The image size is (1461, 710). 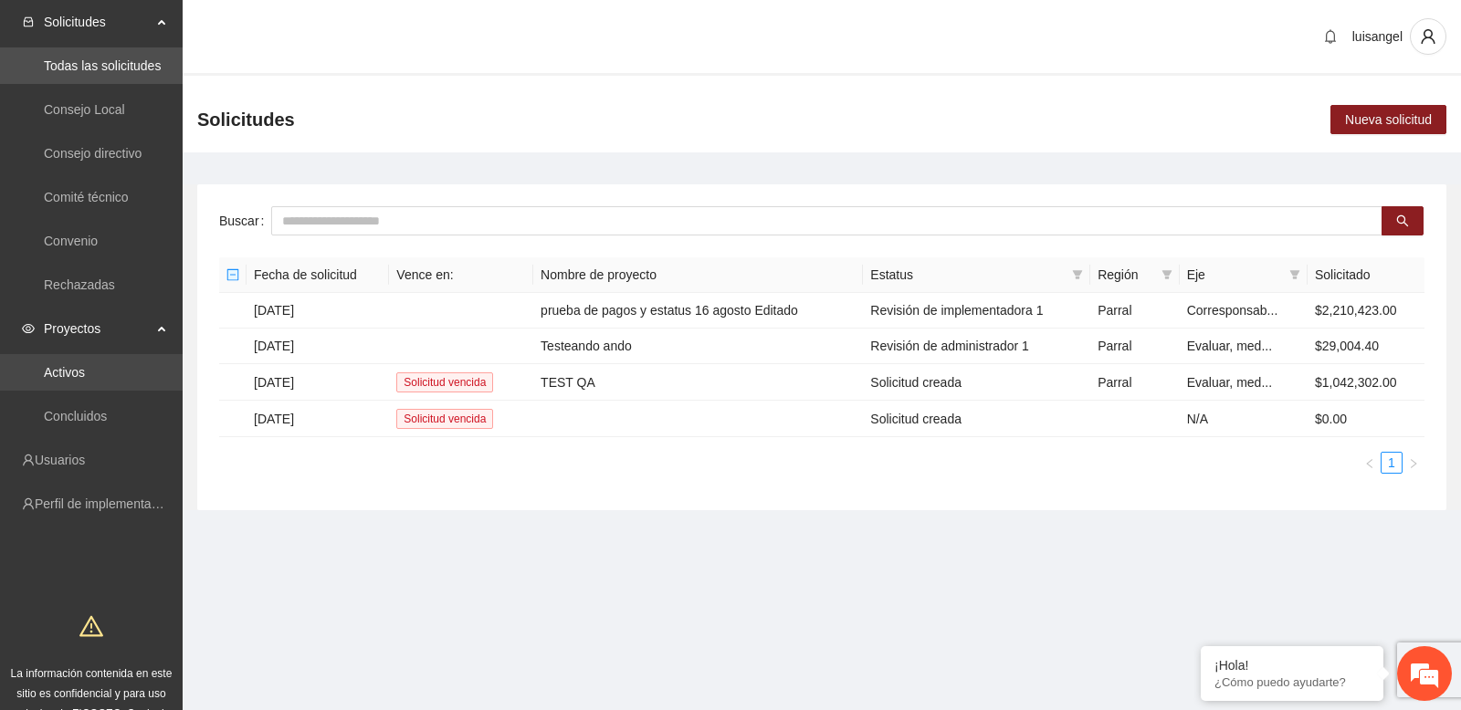 What do you see at coordinates (318, 275) in the screenshot?
I see `th: Fecha de solicitud` at bounding box center [318, 275].